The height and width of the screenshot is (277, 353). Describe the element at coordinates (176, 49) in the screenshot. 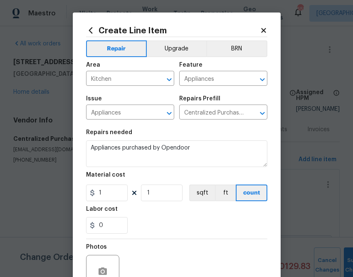

I see `button: Upgrade` at that location.